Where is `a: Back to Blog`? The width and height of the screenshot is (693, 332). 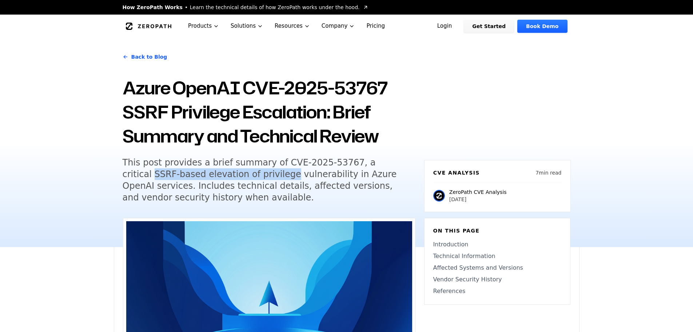
a: Back to Blog is located at coordinates (145, 57).